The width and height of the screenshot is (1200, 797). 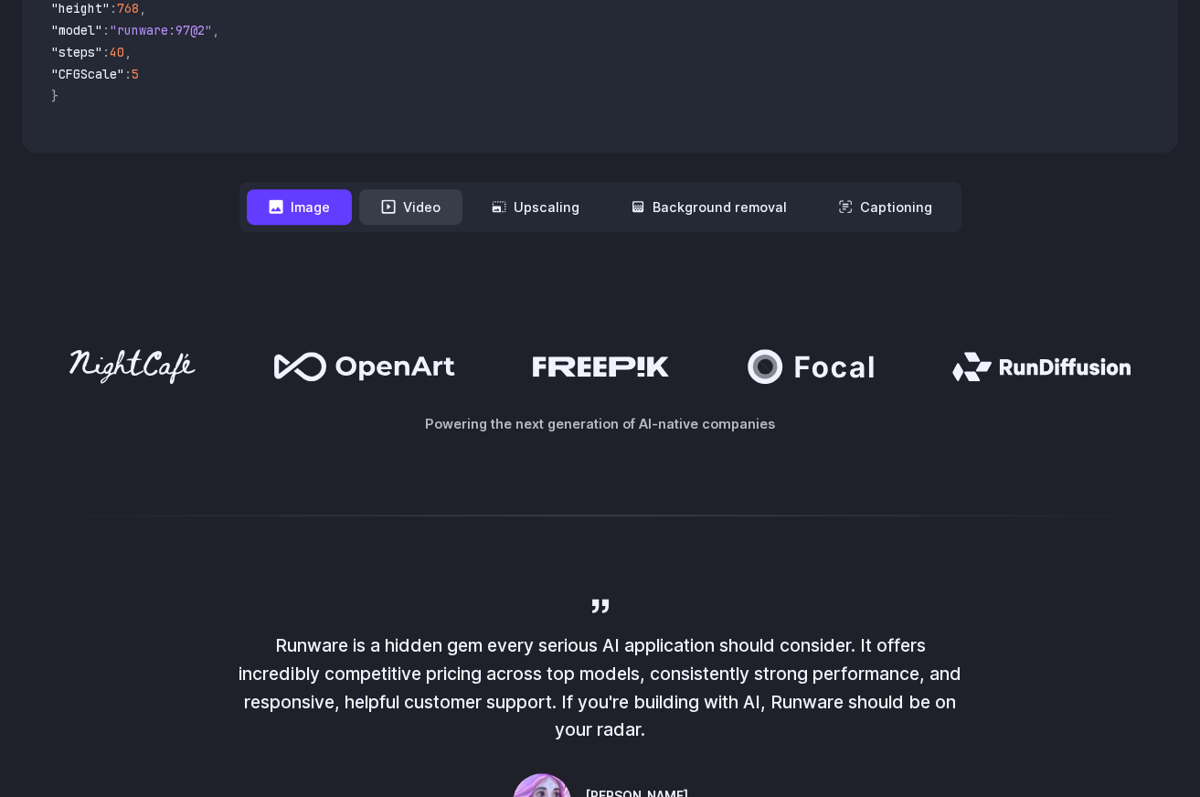 What do you see at coordinates (410, 207) in the screenshot?
I see `button: Video` at bounding box center [410, 207].